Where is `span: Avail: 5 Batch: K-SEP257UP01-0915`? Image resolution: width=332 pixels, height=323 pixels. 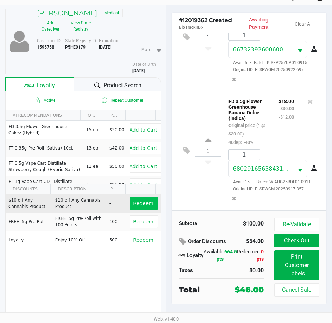 span: Avail: 5 Batch: K-SEP257UP01-0915 is located at coordinates (268, 63).